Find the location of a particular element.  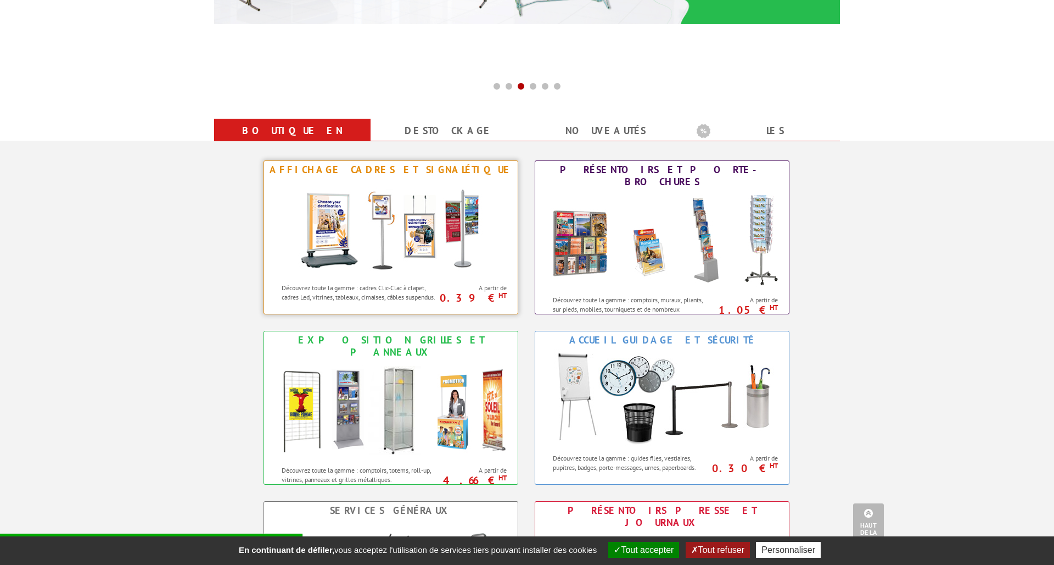

p: 4.66 € is located at coordinates (471, 480).